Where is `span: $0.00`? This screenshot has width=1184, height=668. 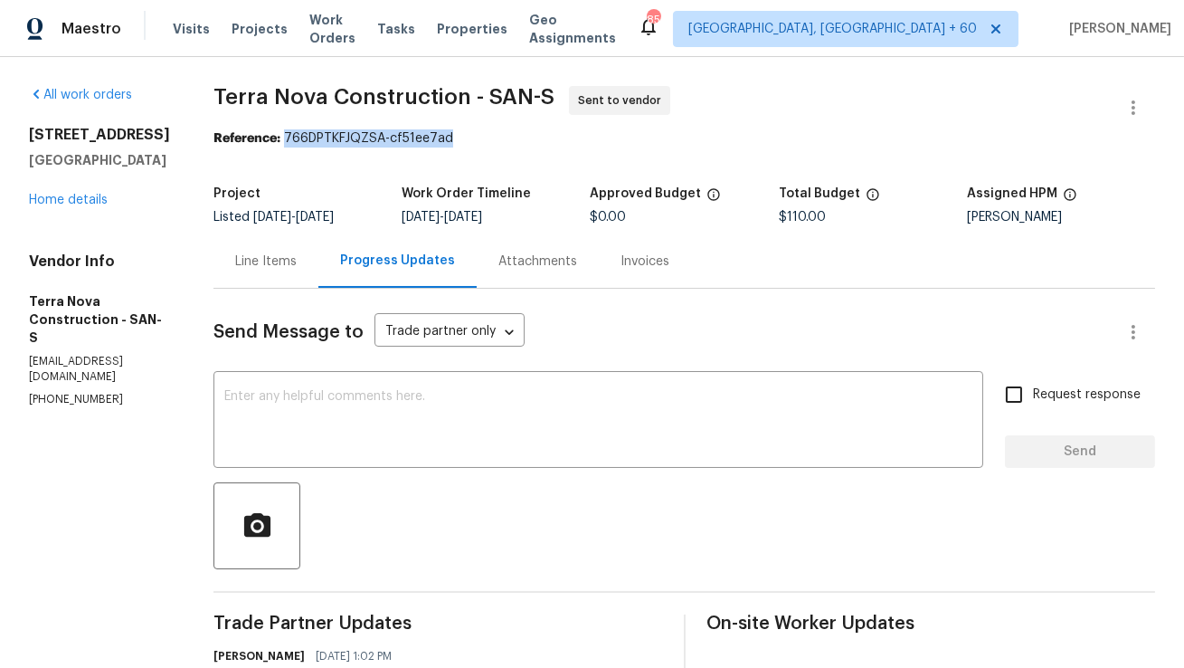 span: $0.00 is located at coordinates (608, 217).